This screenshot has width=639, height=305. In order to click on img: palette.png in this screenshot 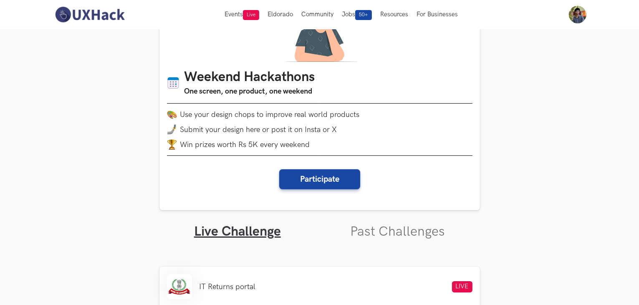, I will do `click(172, 114)`.